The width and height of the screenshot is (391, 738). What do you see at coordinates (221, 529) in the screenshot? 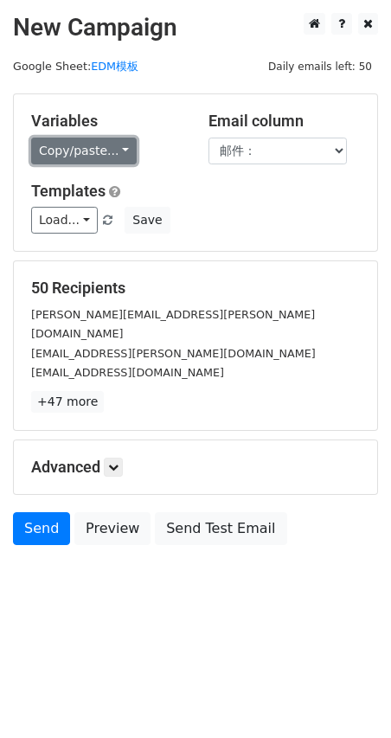
I see `a: Send Test Email` at bounding box center [221, 529].